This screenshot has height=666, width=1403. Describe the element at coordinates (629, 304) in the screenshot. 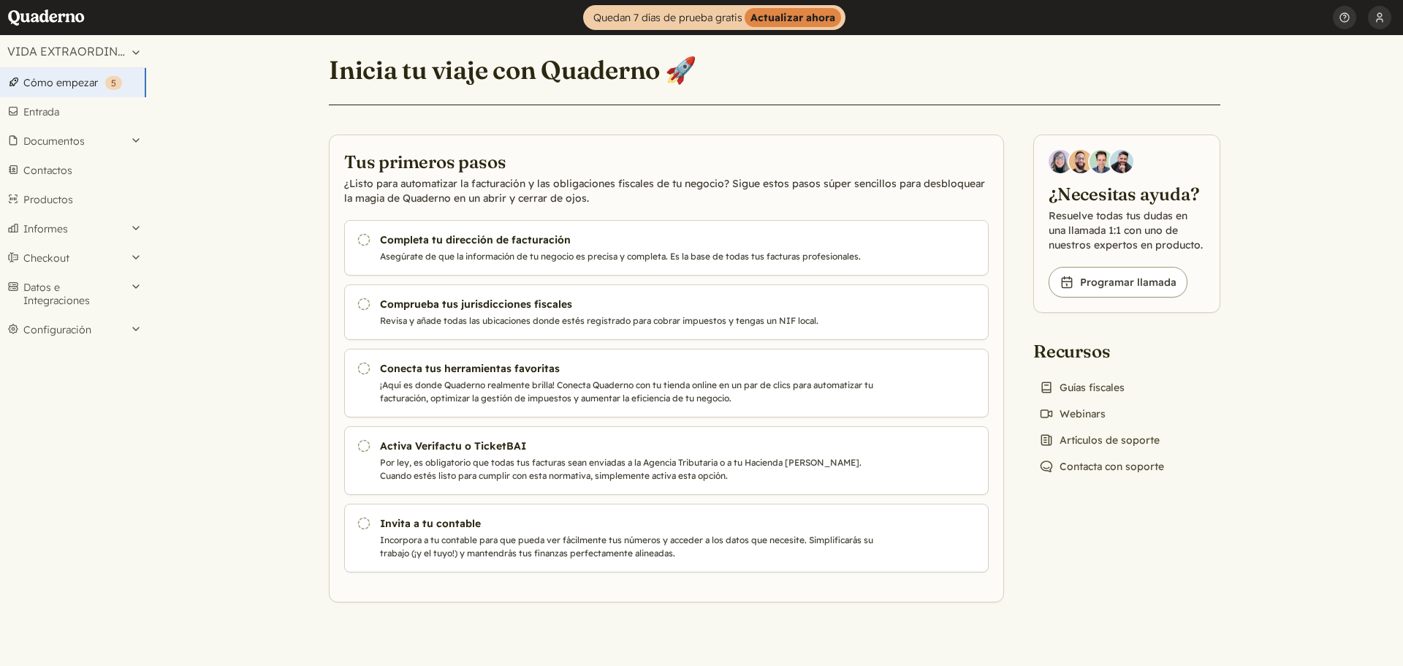

I see `h3: Comprueba tus jurisdicciones fiscales` at that location.